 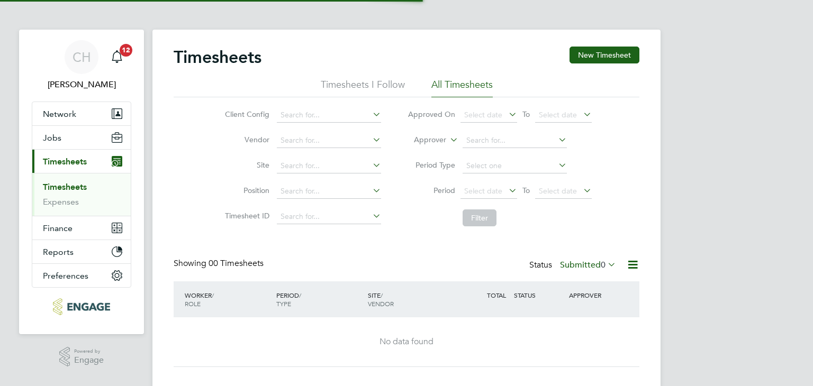 What do you see at coordinates (381, 304) in the screenshot?
I see `span: VENDOR` at bounding box center [381, 304].